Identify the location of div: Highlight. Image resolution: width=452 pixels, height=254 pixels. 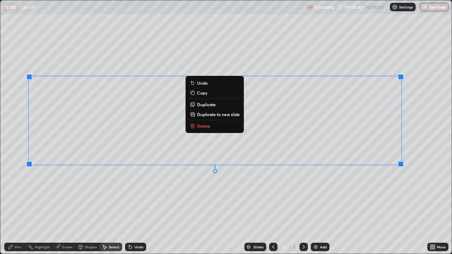
(42, 247).